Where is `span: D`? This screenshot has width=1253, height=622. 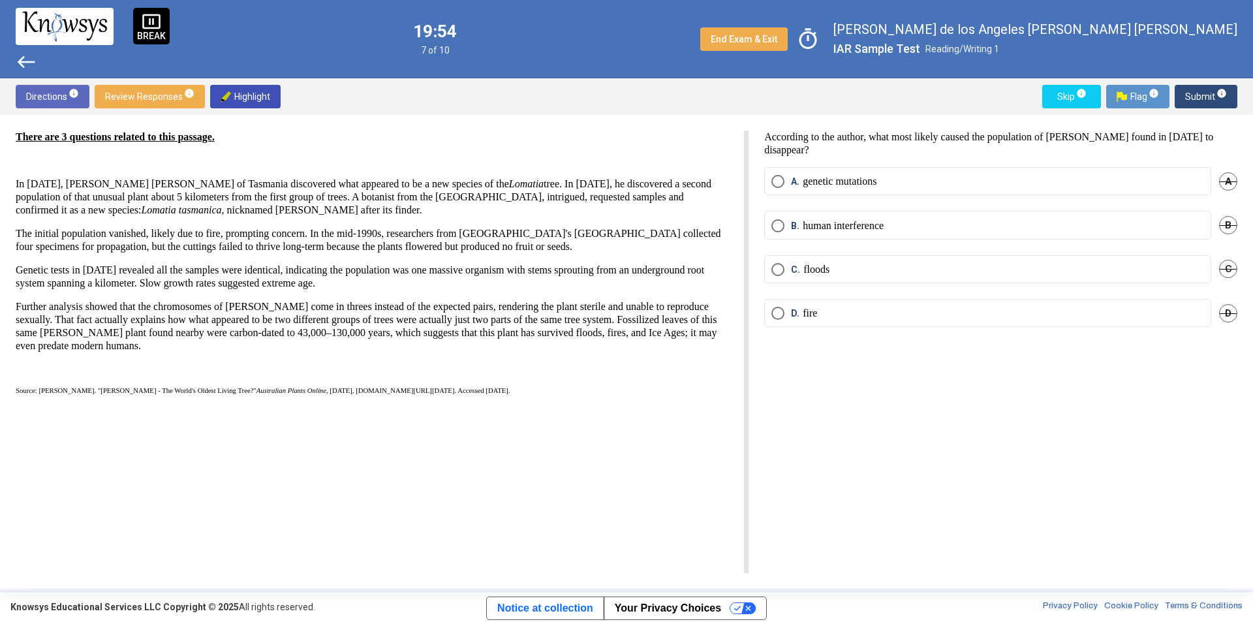
span: D is located at coordinates (1229, 313).